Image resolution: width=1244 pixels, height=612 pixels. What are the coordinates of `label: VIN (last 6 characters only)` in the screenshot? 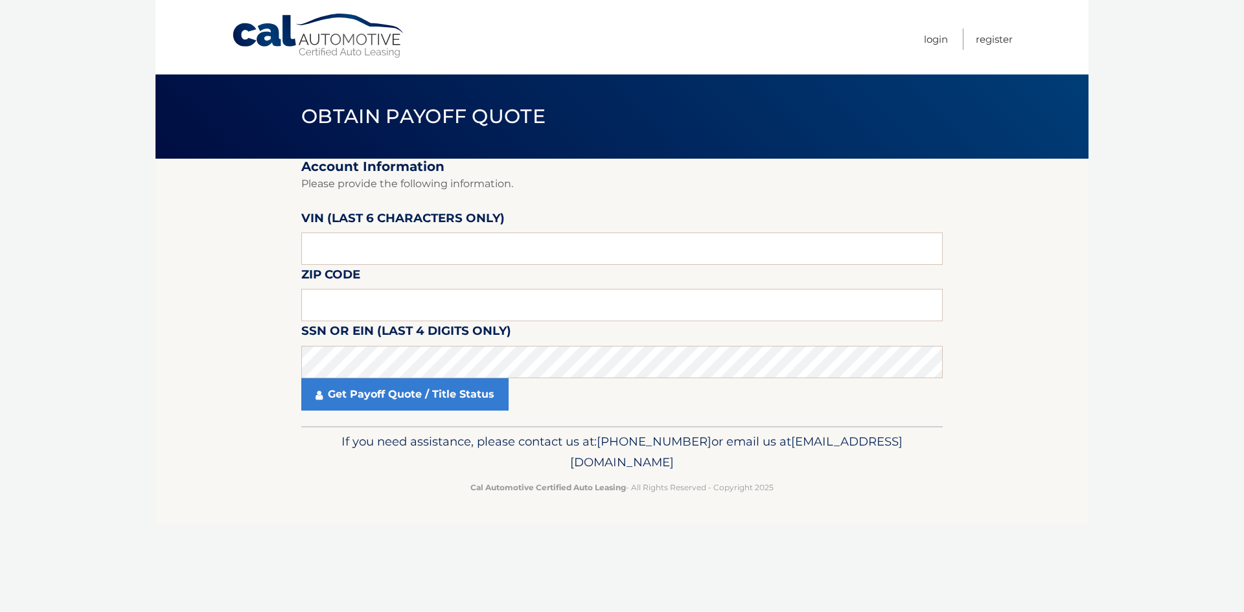 It's located at (403, 220).